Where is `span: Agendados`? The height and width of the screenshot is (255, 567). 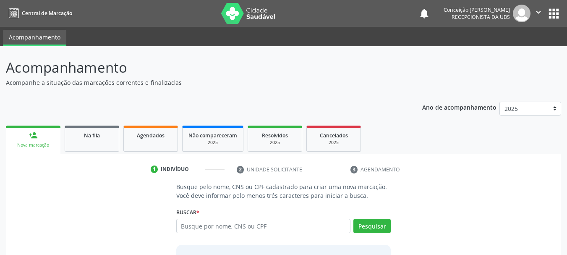 span: Agendados is located at coordinates (151, 135).